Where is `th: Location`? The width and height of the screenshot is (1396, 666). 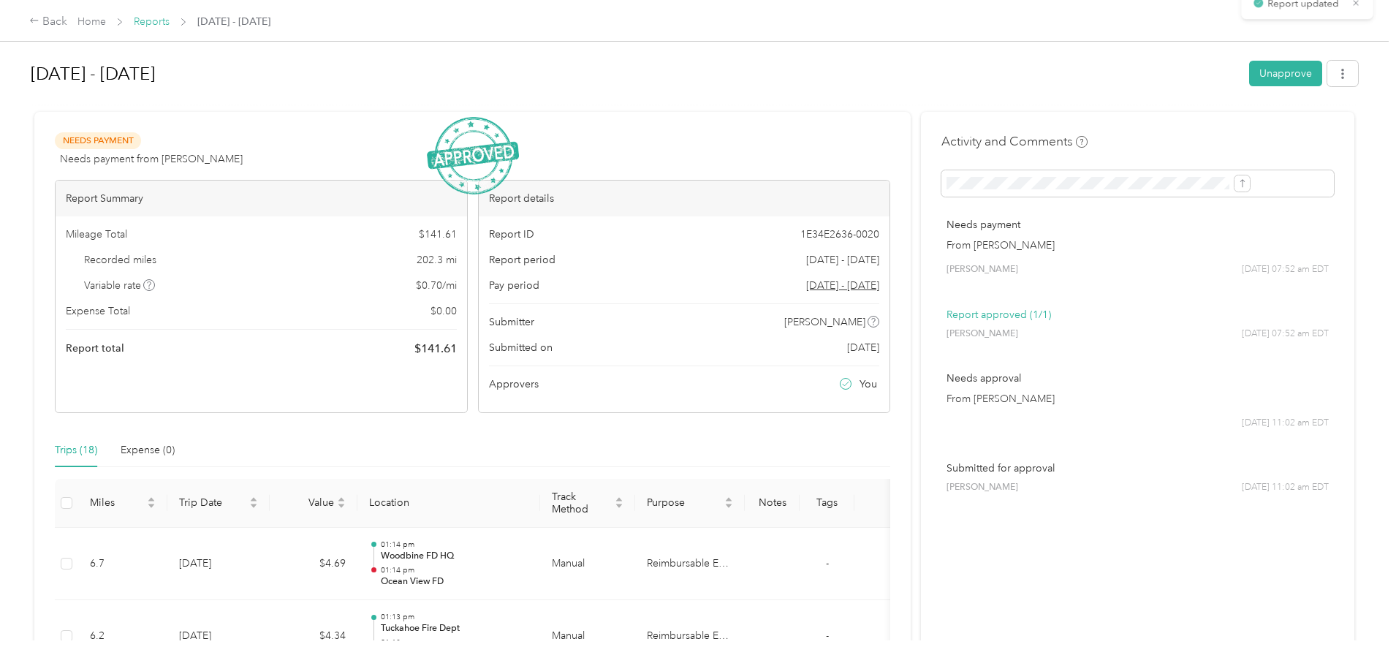 th: Location is located at coordinates (449, 503).